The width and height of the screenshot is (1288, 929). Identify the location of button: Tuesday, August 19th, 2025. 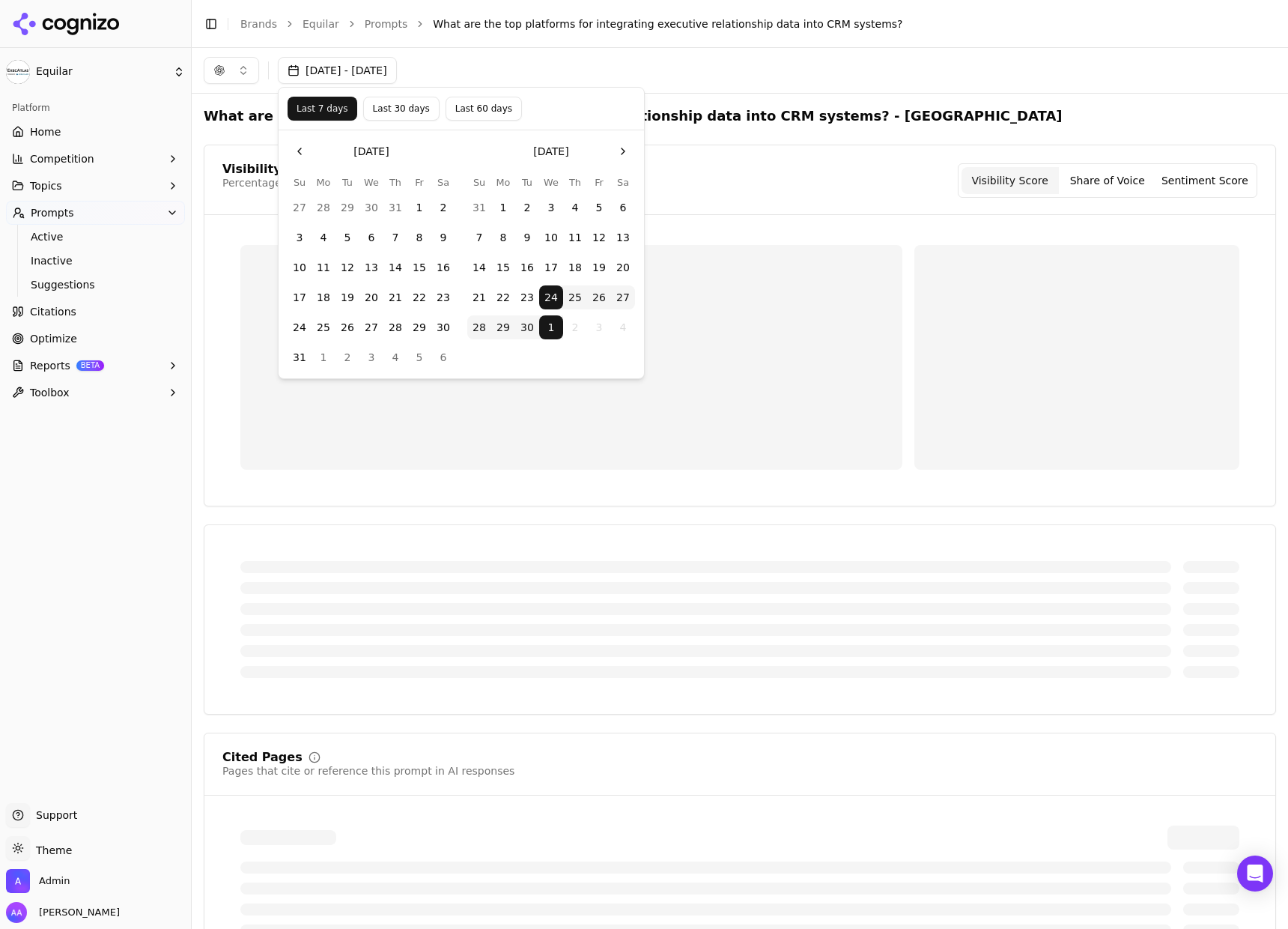
(347, 298).